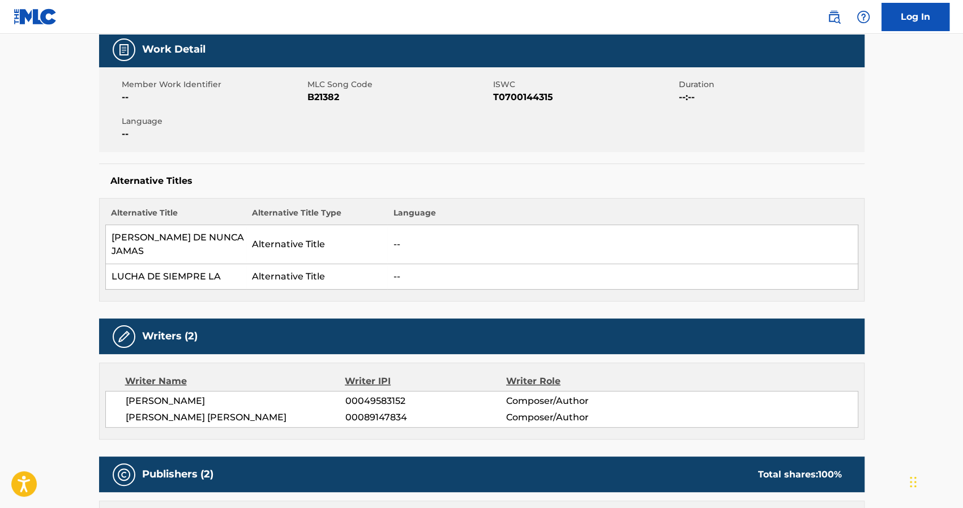  Describe the element at coordinates (579, 381) in the screenshot. I see `div: Writer Role` at that location.